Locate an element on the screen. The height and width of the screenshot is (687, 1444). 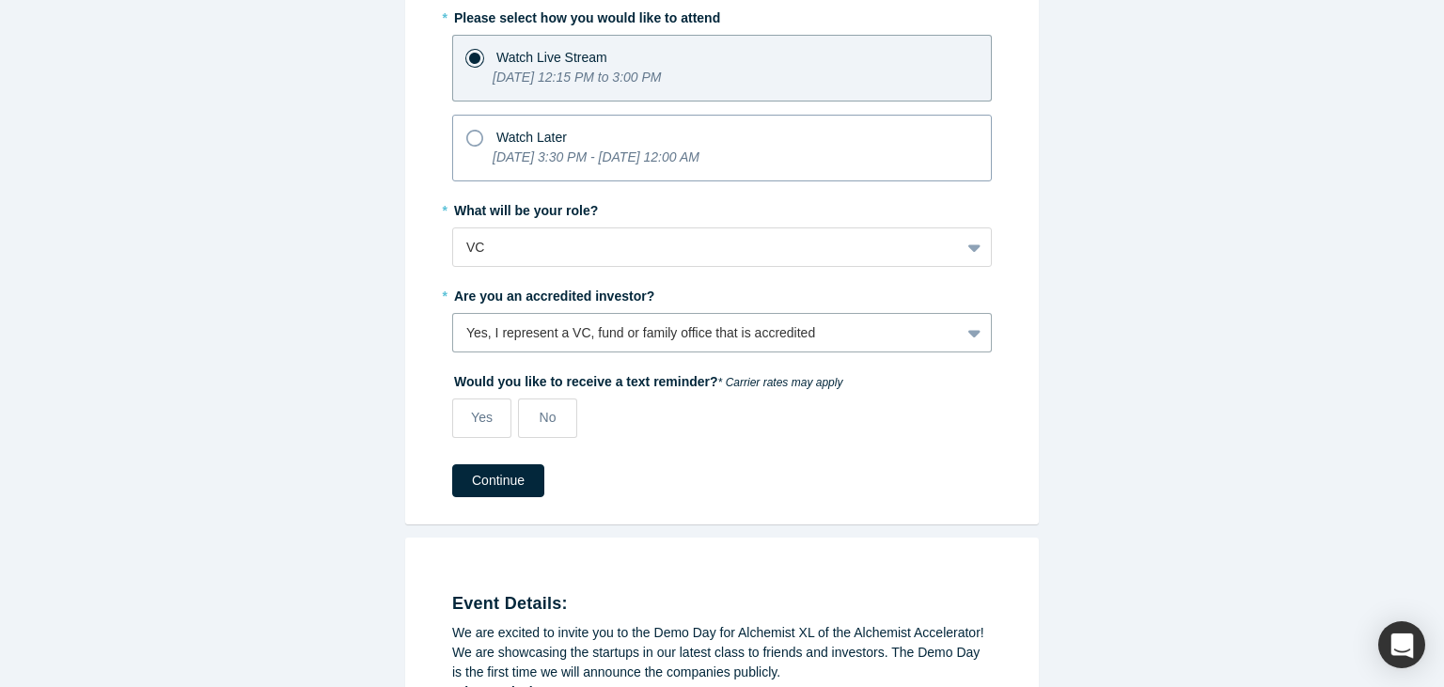
em: * Carrier rates may apply is located at coordinates (780, 383).